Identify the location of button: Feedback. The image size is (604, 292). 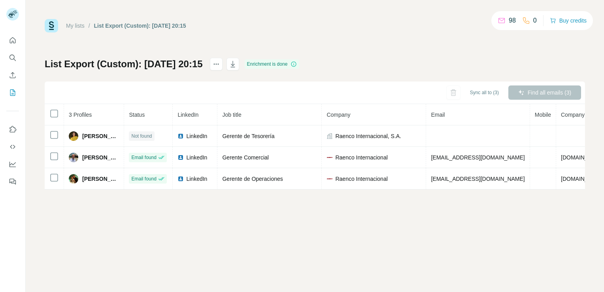
(13, 181).